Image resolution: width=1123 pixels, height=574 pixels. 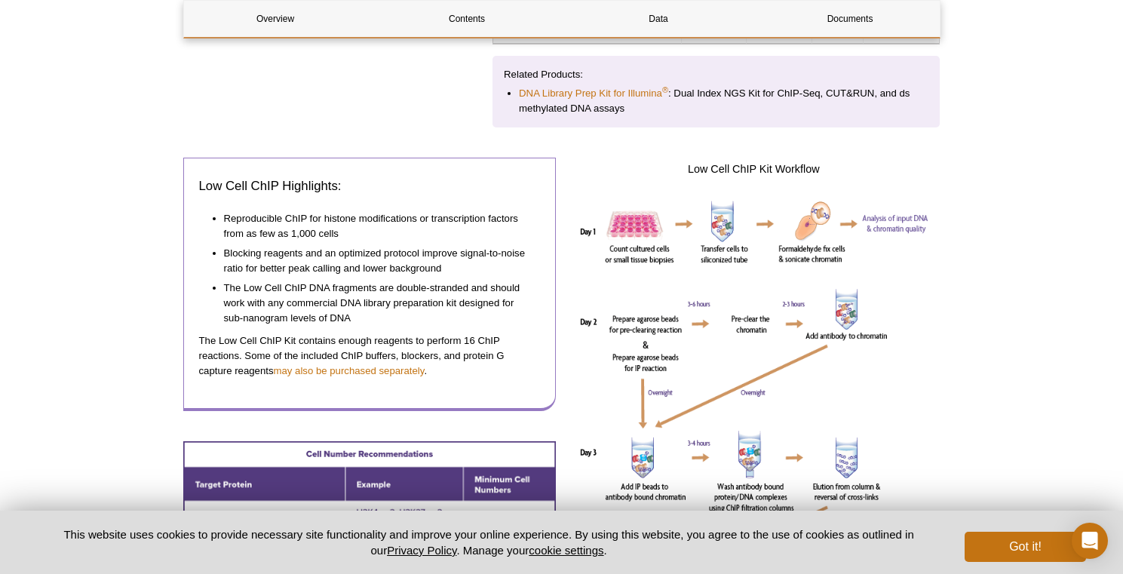 I want to click on p: Related Products:, so click(x=716, y=75).